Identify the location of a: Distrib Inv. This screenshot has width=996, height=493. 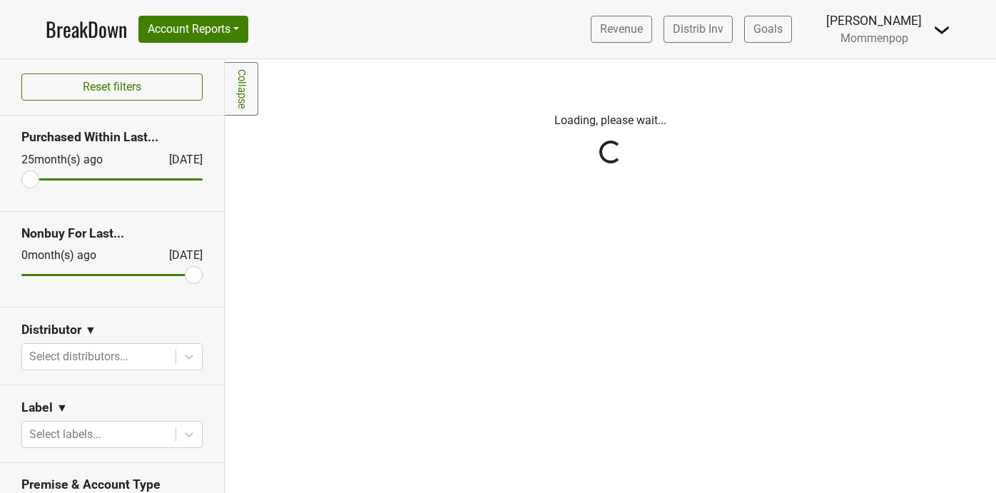
(698, 29).